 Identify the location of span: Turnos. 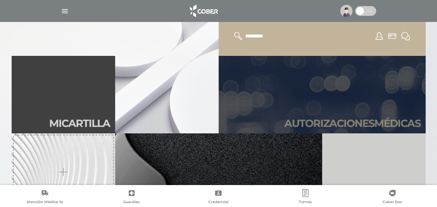
(305, 203).